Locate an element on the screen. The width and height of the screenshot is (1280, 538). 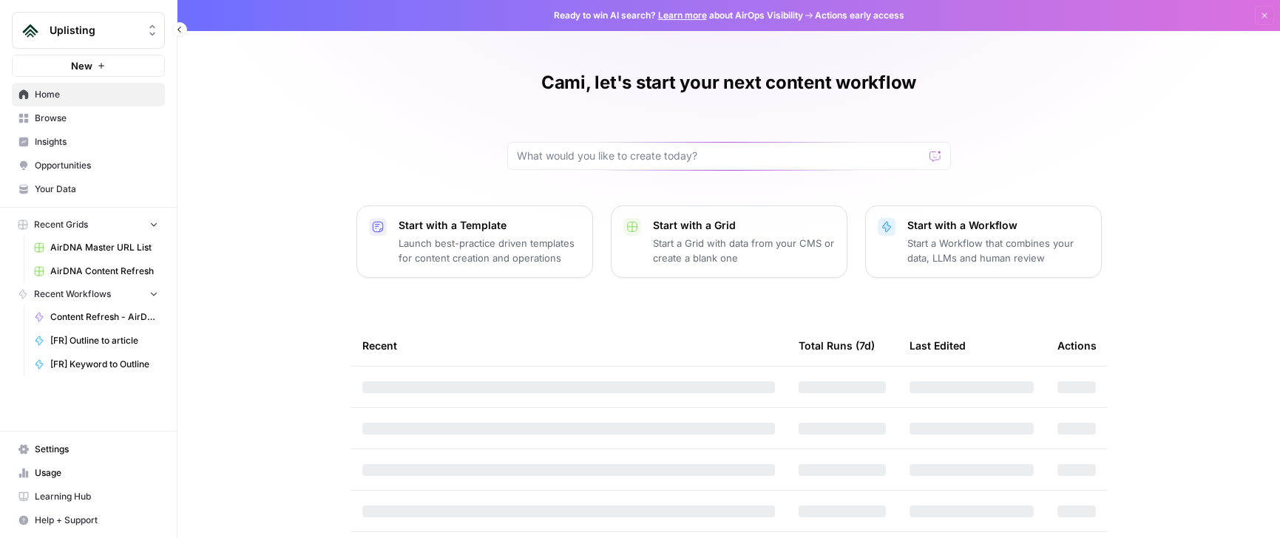
a: Opportunities is located at coordinates (88, 166).